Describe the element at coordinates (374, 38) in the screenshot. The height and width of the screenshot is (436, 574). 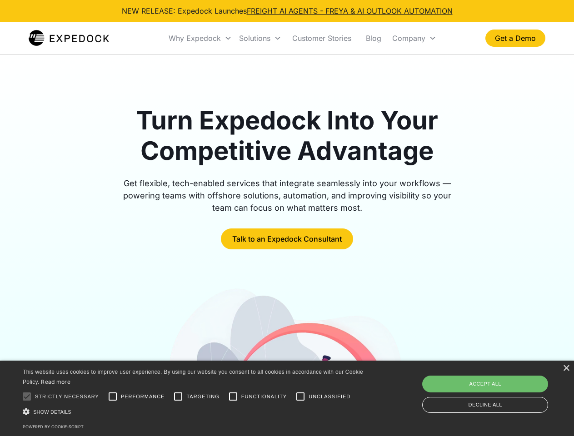
I see `a: Blog` at that location.